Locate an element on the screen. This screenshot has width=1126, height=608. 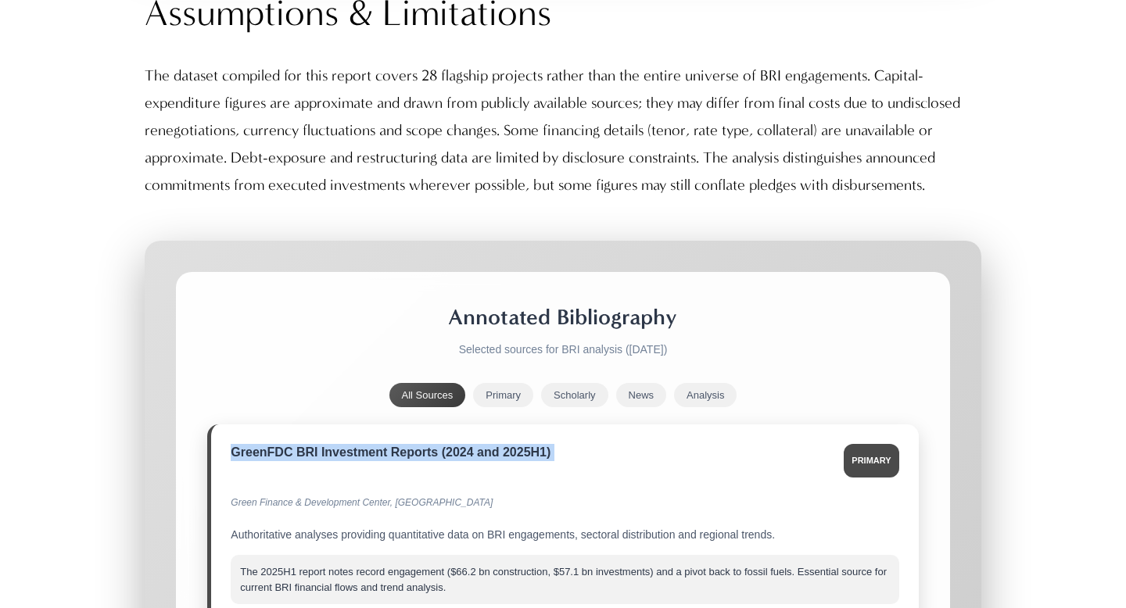
button: News is located at coordinates (641, 395).